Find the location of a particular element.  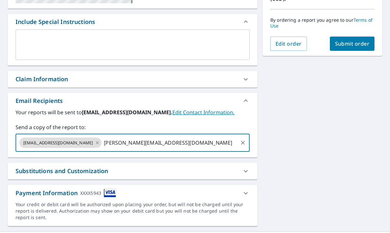

div: Payment InformationXXXX5943cardImage is located at coordinates (132, 193).